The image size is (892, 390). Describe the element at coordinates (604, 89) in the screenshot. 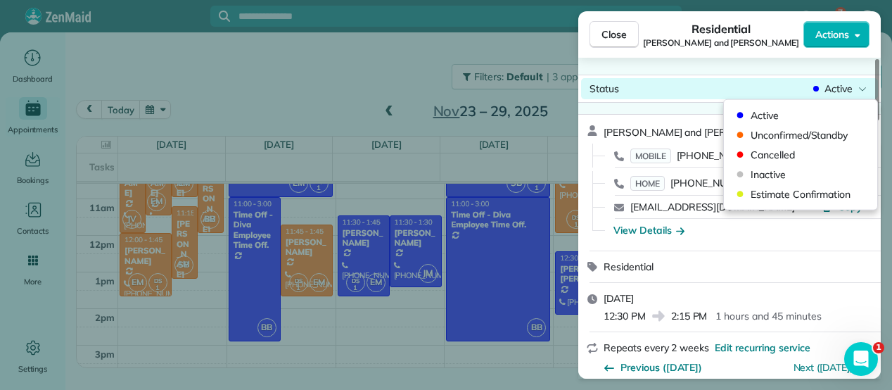

I see `span: Status` at that location.